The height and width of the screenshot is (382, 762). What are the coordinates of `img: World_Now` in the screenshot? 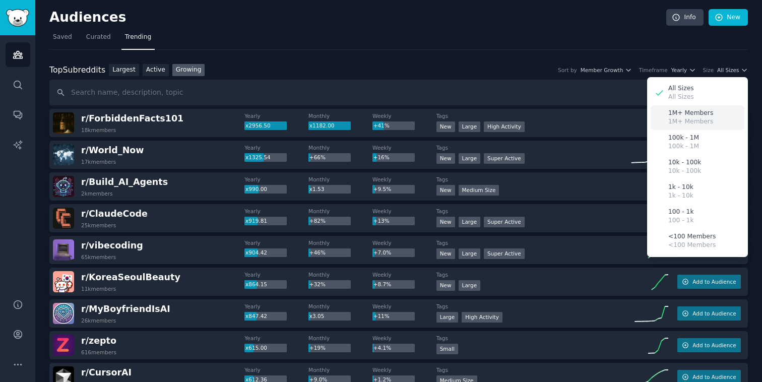 It's located at (63, 155).